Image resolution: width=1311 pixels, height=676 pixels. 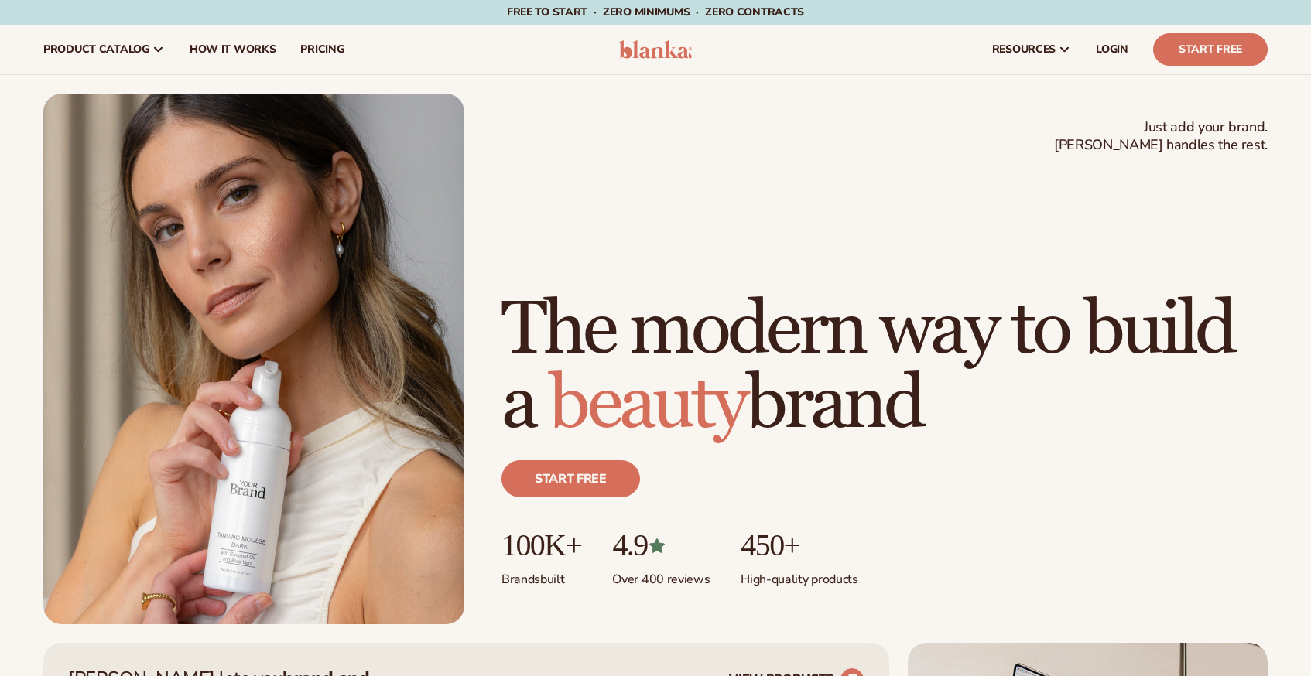 What do you see at coordinates (1024, 50) in the screenshot?
I see `span: resources` at bounding box center [1024, 50].